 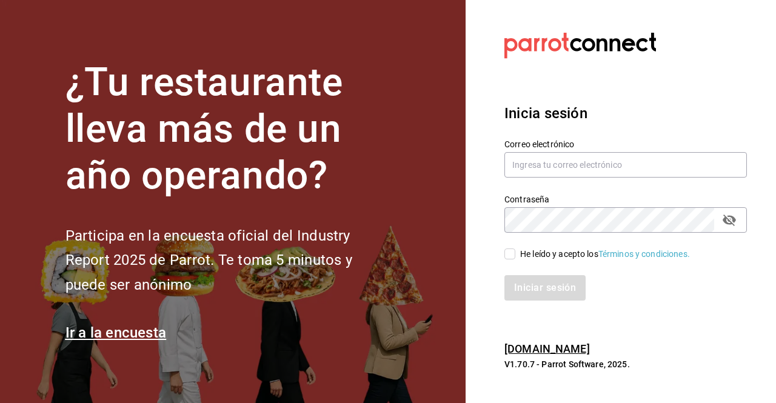 I want to click on h3: Inicia sesión, so click(x=626, y=113).